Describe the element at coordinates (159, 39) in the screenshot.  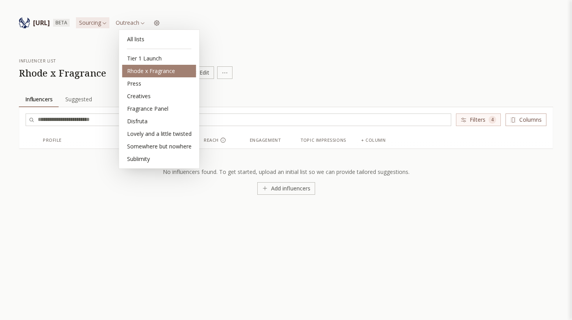
I see `div: All lists` at that location.